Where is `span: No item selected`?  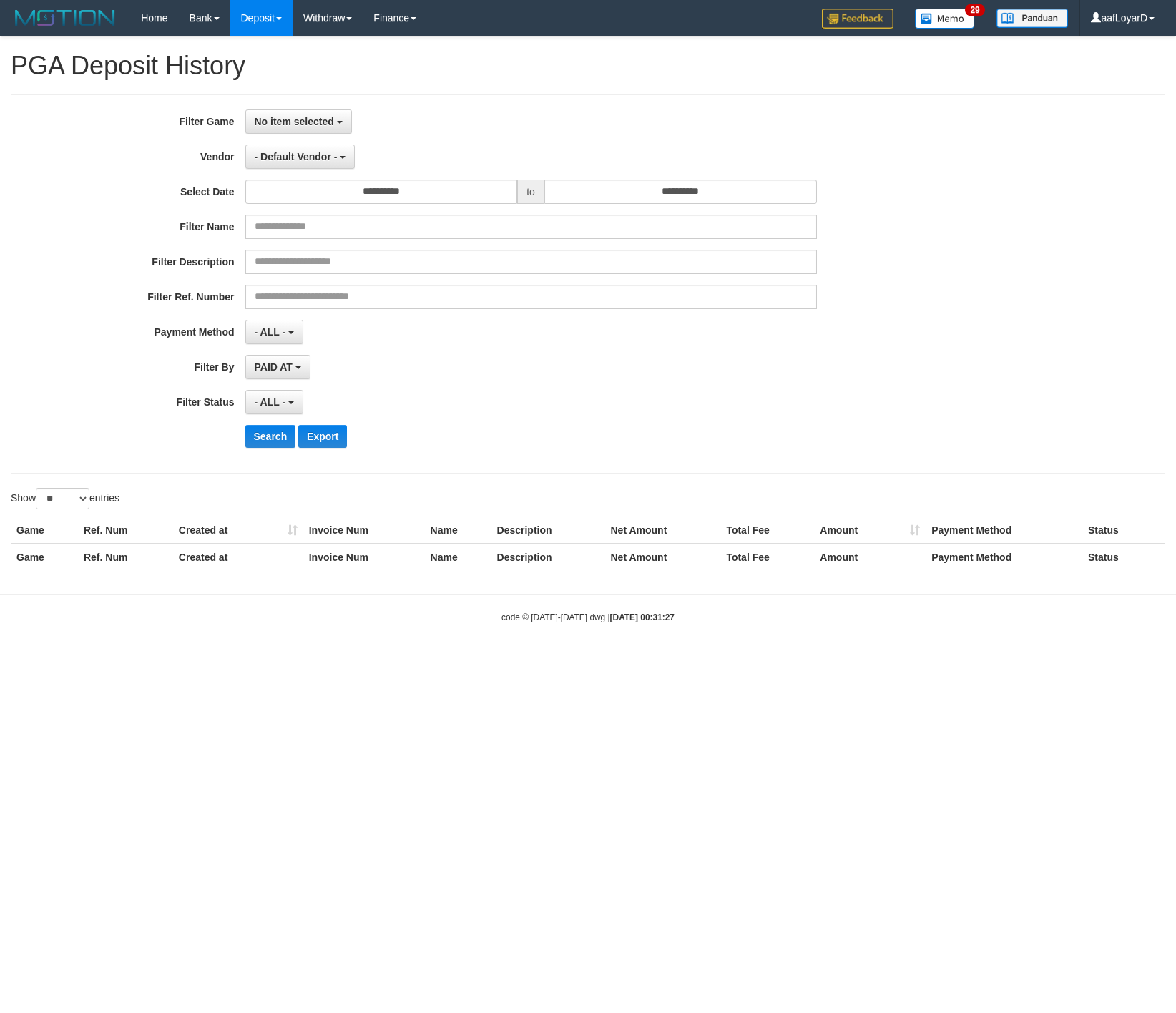 span: No item selected is located at coordinates (294, 122).